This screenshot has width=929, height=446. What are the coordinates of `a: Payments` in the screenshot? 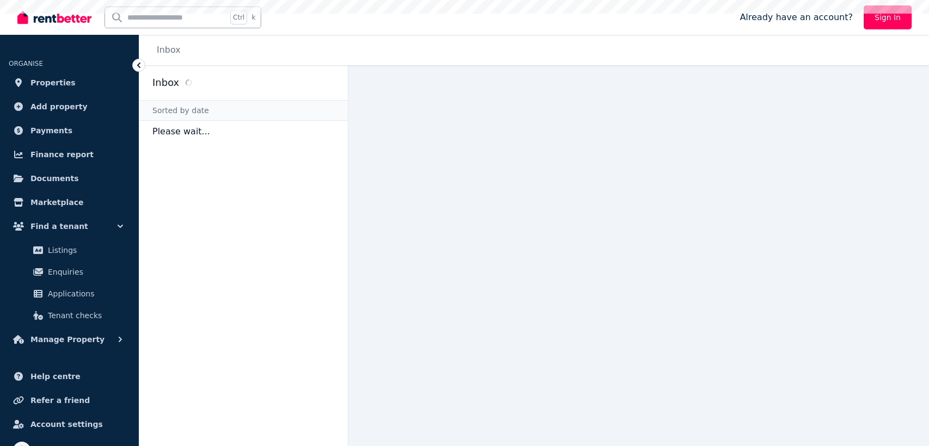 It's located at (69, 131).